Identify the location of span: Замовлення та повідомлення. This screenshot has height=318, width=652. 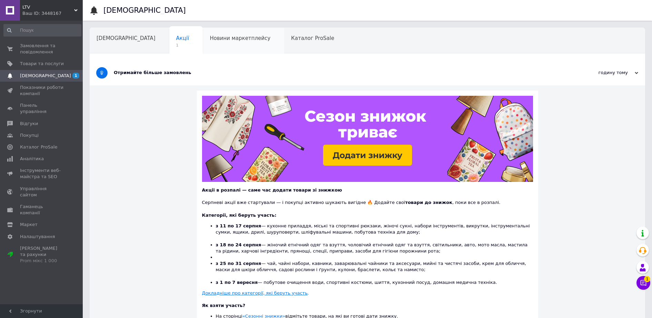
(42, 49).